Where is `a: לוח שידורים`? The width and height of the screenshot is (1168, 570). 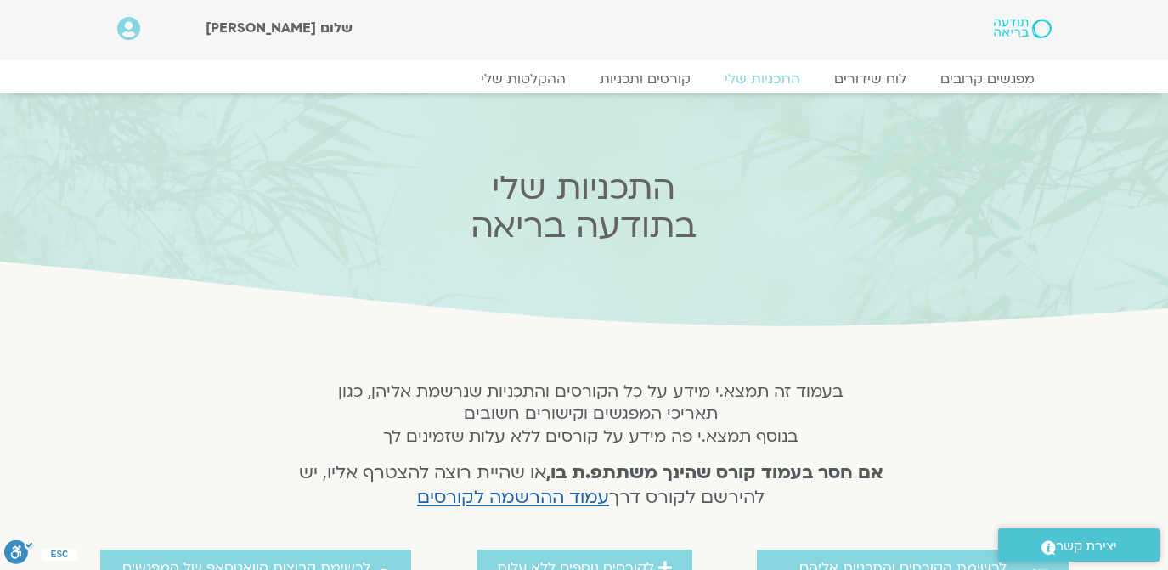 a: לוח שידורים is located at coordinates (870, 79).